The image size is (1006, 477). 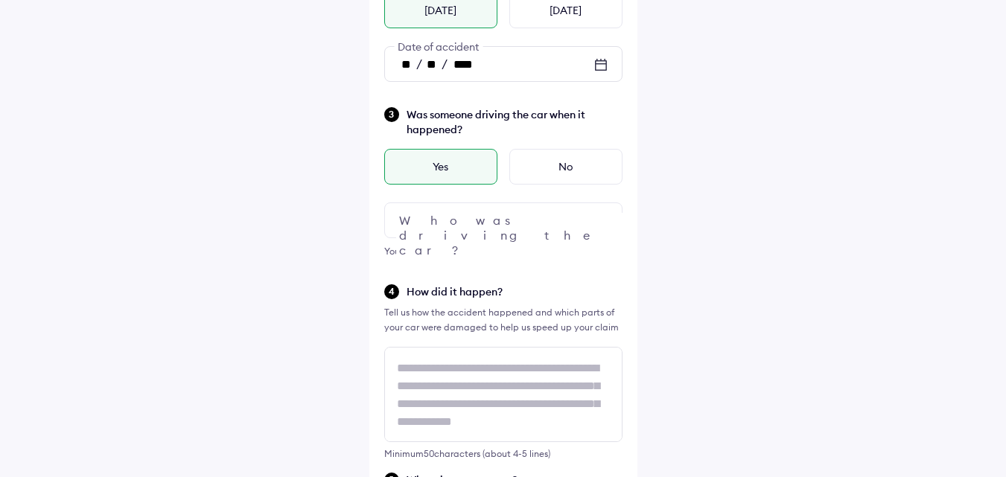 I want to click on span: Date of accident, so click(x=438, y=47).